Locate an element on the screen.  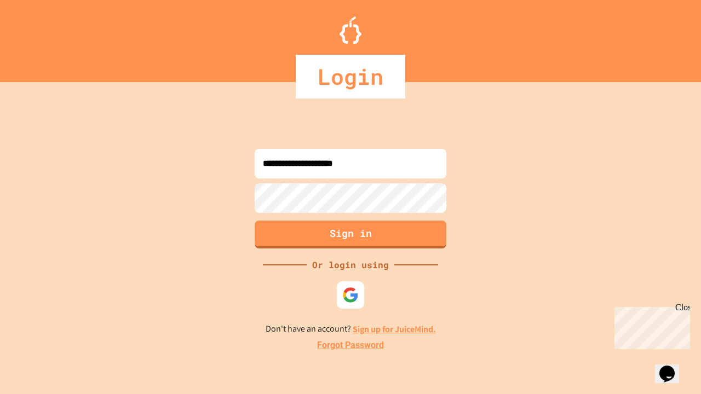
div: Or login using is located at coordinates (351, 265).